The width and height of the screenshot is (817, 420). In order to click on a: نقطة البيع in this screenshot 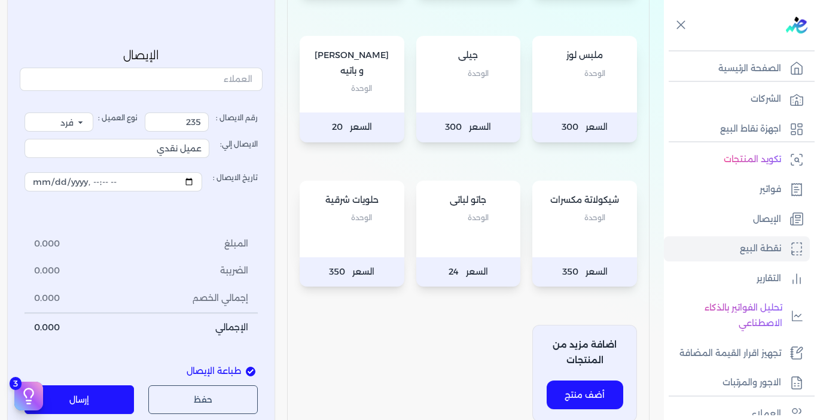, I will do `click(737, 249)`.